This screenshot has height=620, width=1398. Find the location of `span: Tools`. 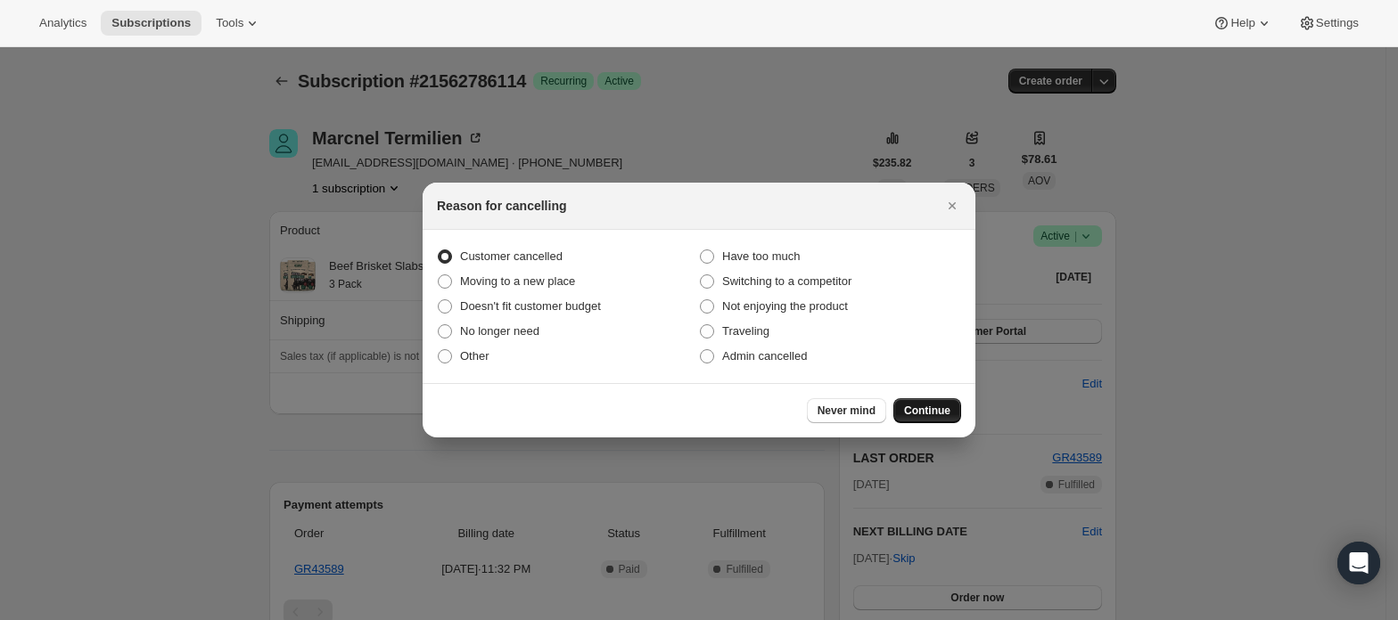

span: Tools is located at coordinates (229, 23).